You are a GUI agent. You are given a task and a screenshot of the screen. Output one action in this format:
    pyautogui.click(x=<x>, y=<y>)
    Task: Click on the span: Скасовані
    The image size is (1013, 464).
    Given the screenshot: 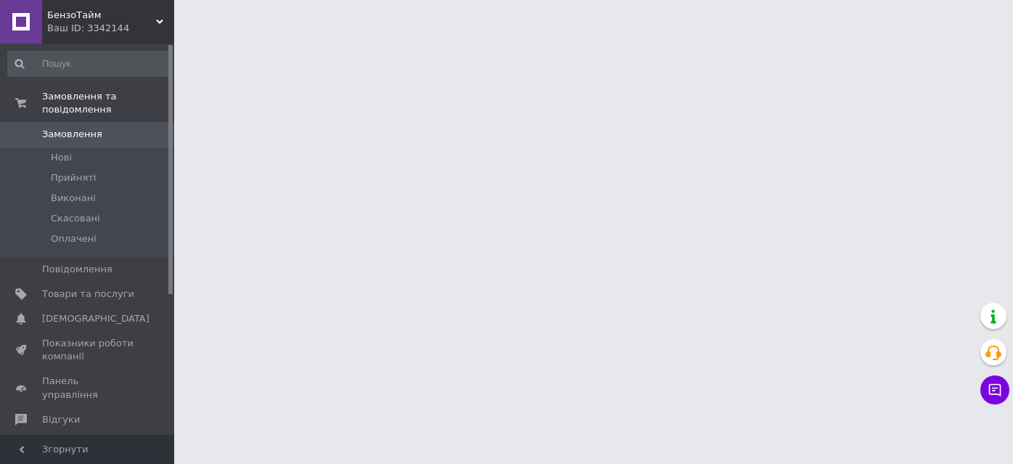 What is the action you would take?
    pyautogui.click(x=75, y=218)
    